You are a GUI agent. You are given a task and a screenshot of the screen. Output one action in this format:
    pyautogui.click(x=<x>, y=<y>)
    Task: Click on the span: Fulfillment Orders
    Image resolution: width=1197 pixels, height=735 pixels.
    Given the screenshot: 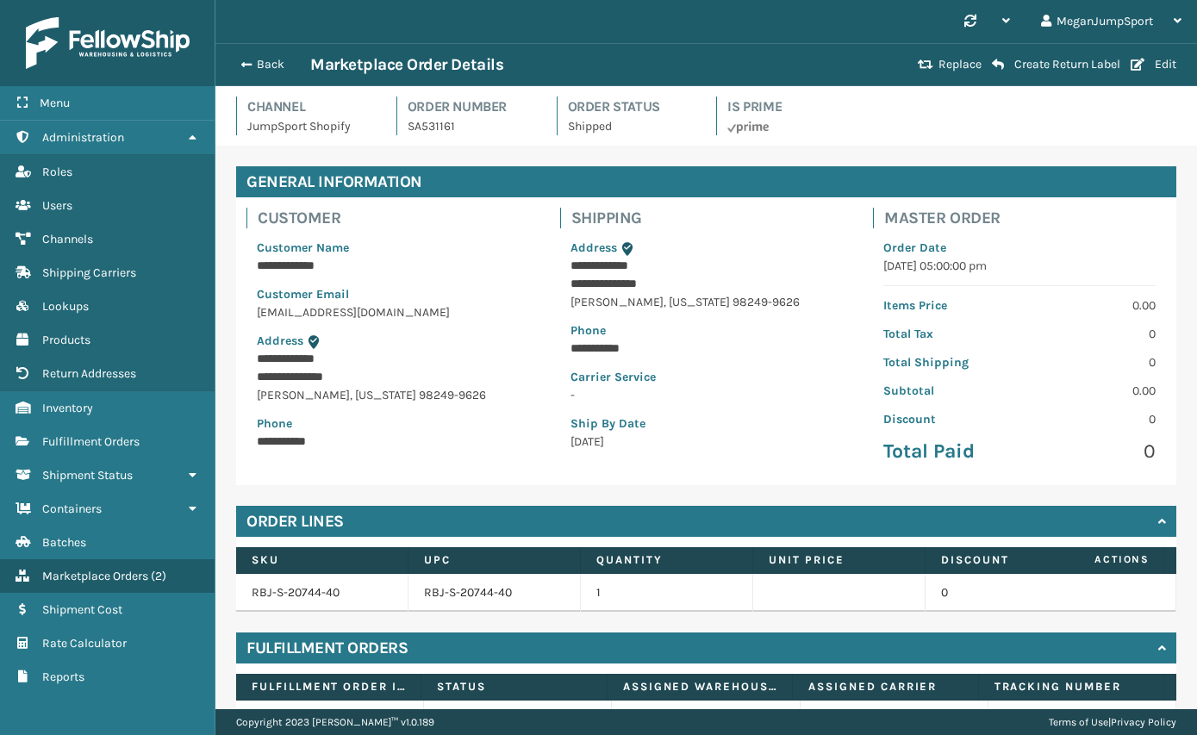 What is the action you would take?
    pyautogui.click(x=90, y=441)
    